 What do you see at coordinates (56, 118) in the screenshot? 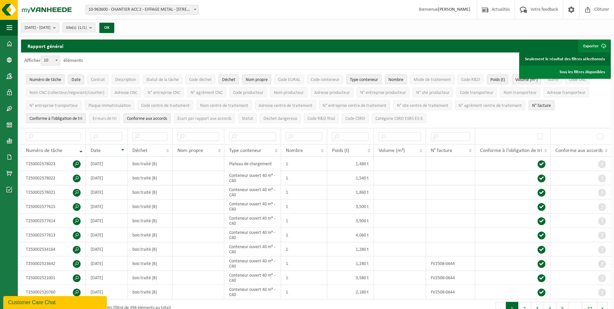
I see `button: Conforme à l’obligation de tri : Activate to sort` at bounding box center [56, 118].